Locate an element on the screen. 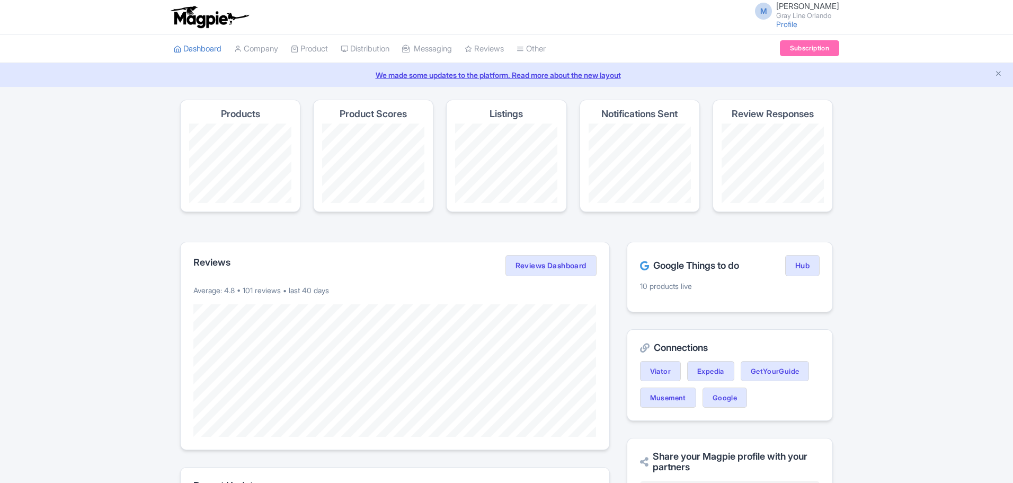 The image size is (1013, 483). h4: Review Responses is located at coordinates (772, 114).